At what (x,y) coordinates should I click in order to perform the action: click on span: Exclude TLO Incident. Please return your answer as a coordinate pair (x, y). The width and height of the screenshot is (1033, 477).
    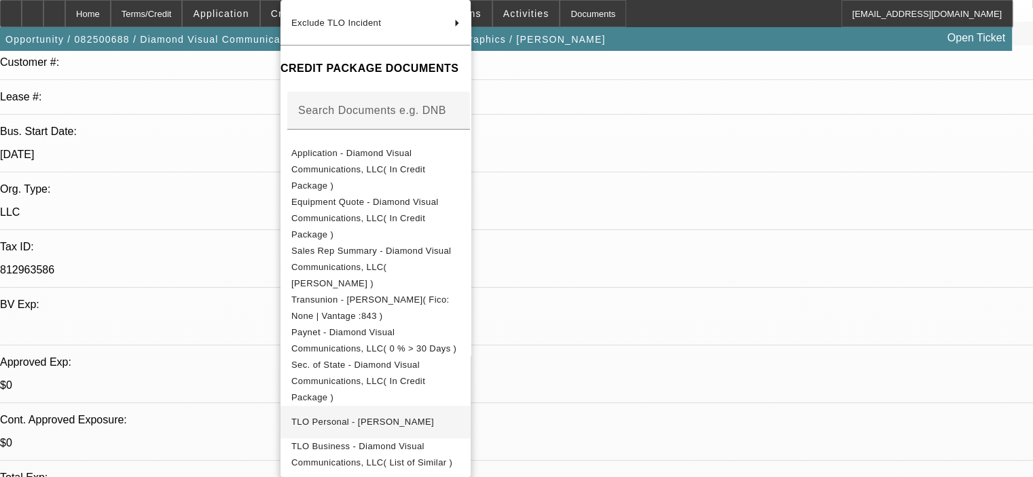
    Looking at the image, I should click on (336, 22).